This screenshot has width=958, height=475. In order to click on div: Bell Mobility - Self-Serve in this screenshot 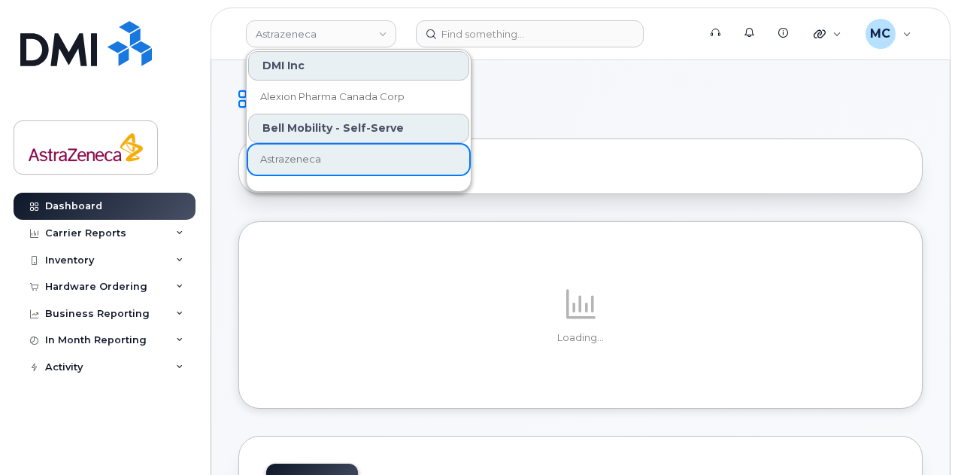, I will do `click(359, 128)`.